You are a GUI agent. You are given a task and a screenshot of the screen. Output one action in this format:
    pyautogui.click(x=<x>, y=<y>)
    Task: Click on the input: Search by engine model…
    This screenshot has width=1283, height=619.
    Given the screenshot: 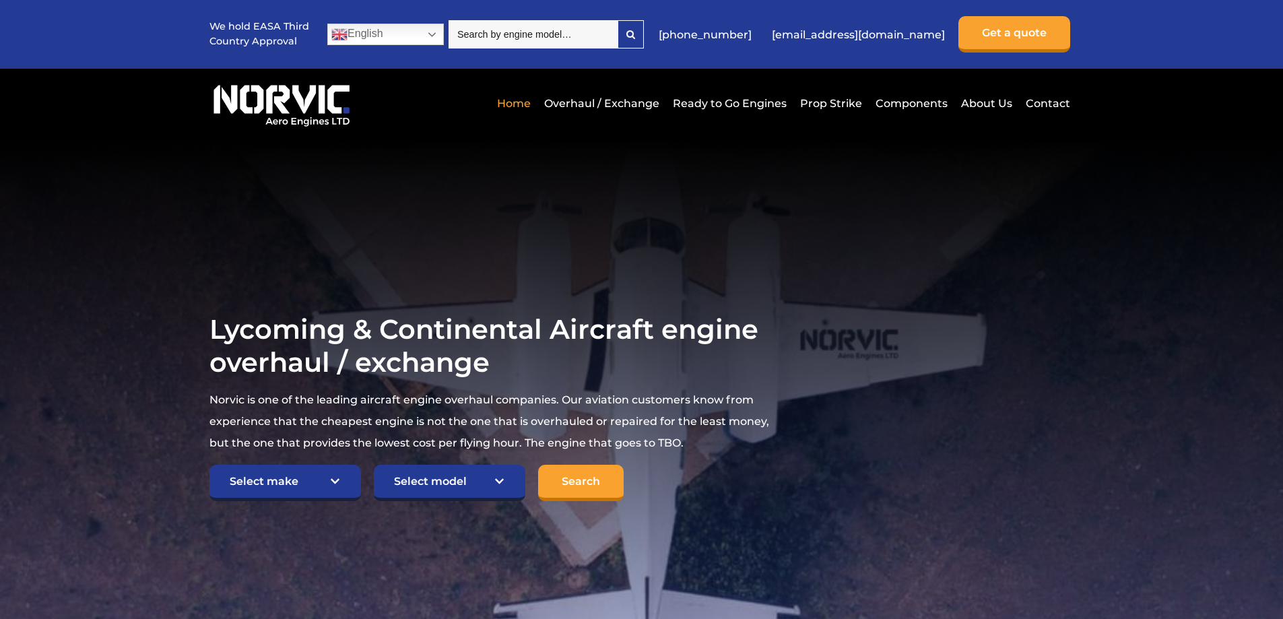 What is the action you would take?
    pyautogui.click(x=533, y=34)
    